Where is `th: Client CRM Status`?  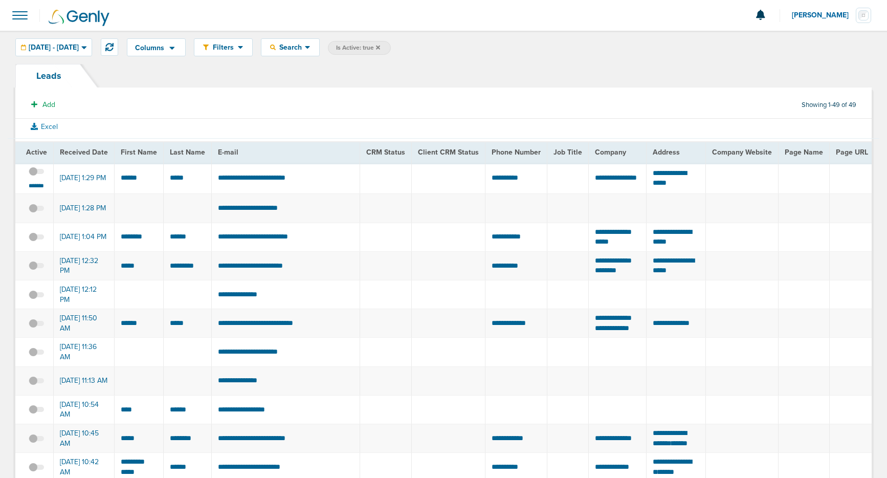 th: Client CRM Status is located at coordinates (448, 152).